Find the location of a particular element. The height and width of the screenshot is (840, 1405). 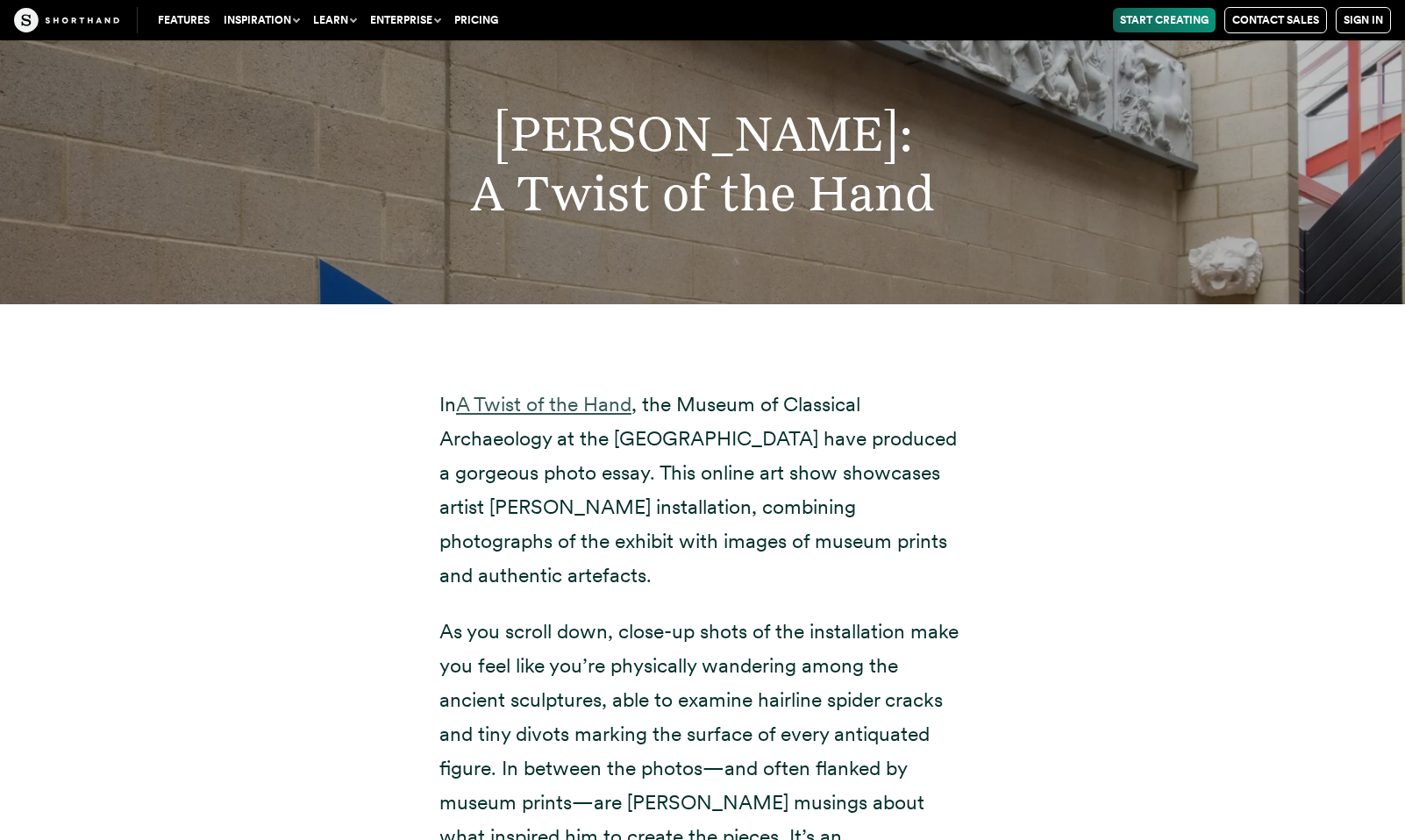

a: Start Creating is located at coordinates (1164, 20).